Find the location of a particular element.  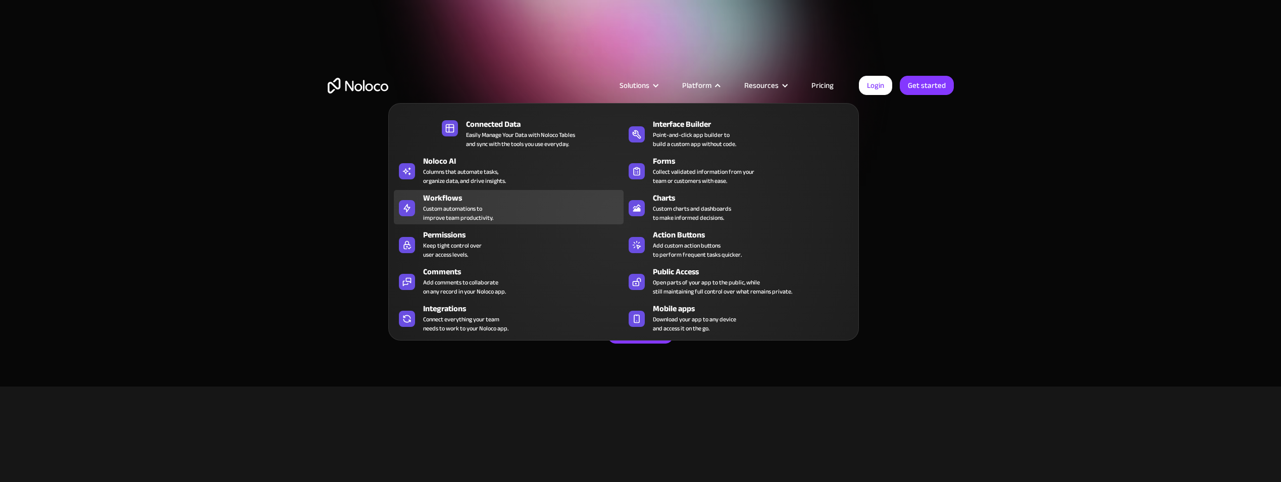

div: Public Access is located at coordinates (755, 272).